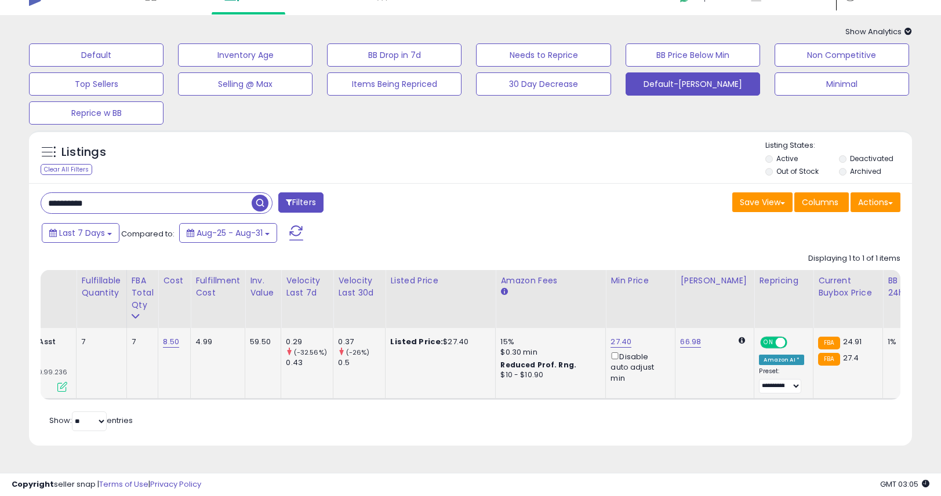 The width and height of the screenshot is (941, 496). What do you see at coordinates (783, 281) in the screenshot?
I see `div: Repricing` at bounding box center [783, 281].